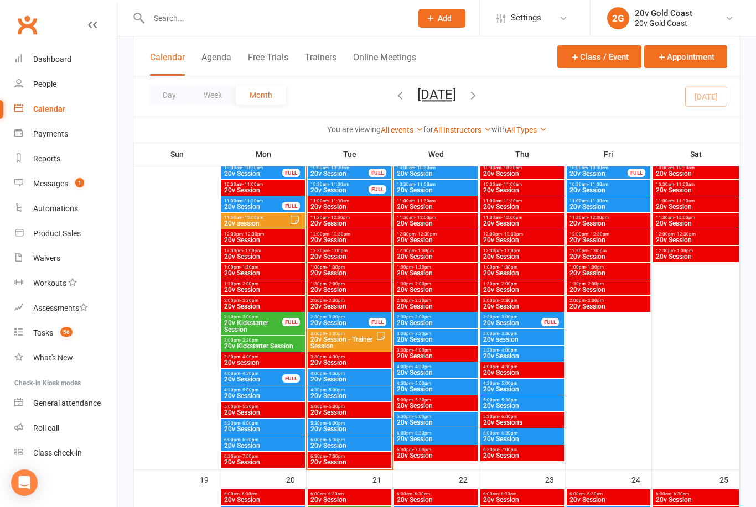 The image size is (756, 507). I want to click on a: Product Sales, so click(65, 234).